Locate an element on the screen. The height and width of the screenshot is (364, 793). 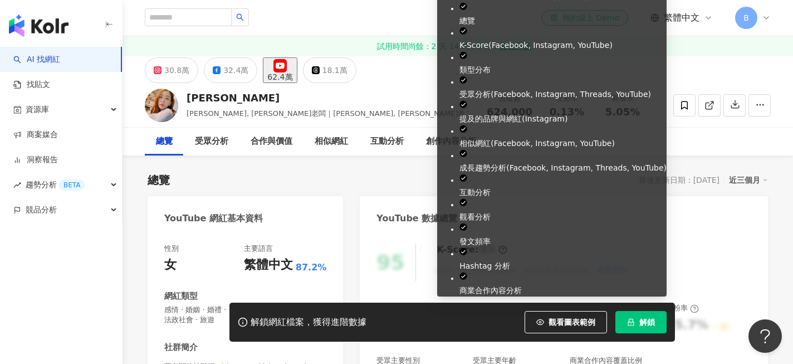
li: 總覽 is located at coordinates (563, 14).